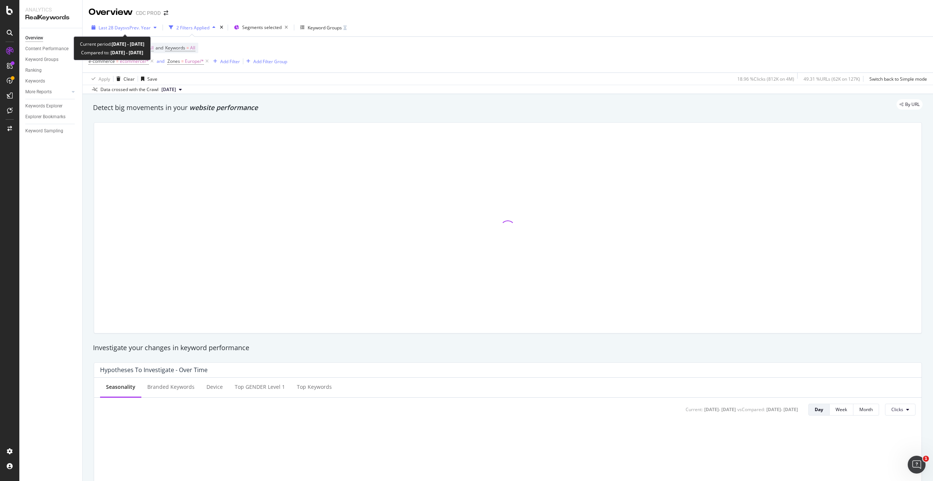  Describe the element at coordinates (910, 105) in the screenshot. I see `div: legacy label` at that location.